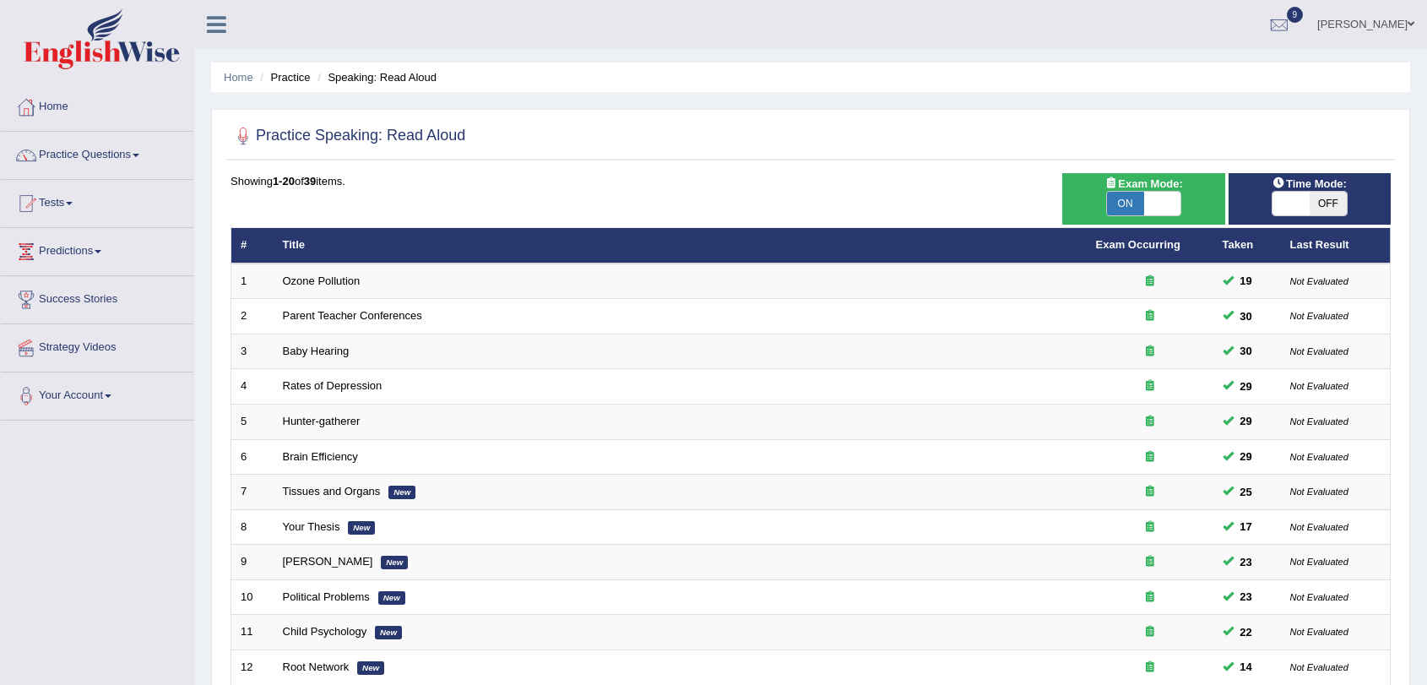  What do you see at coordinates (320, 456) in the screenshot?
I see `a: Brain Efficiency` at bounding box center [320, 456].